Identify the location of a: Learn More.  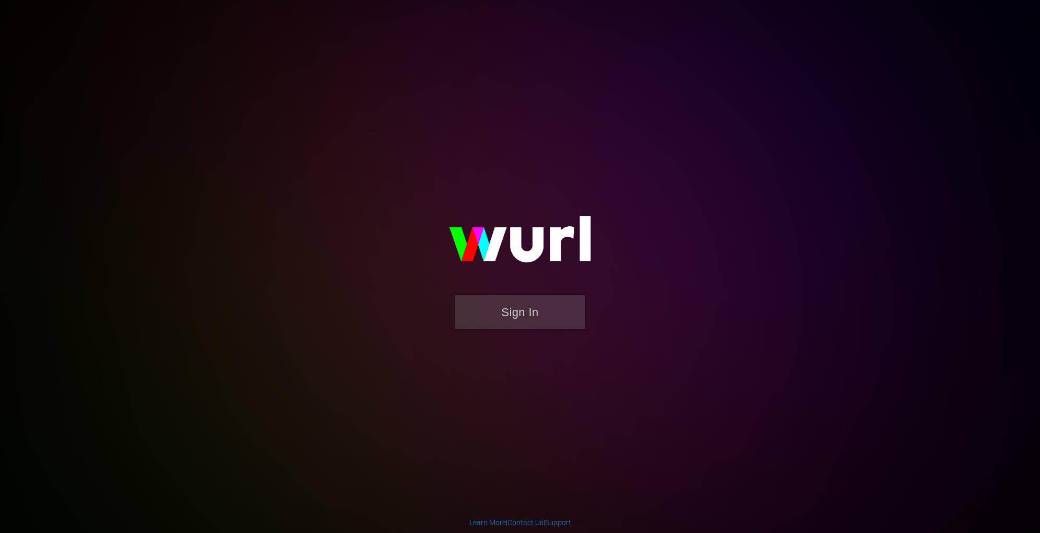
(488, 522).